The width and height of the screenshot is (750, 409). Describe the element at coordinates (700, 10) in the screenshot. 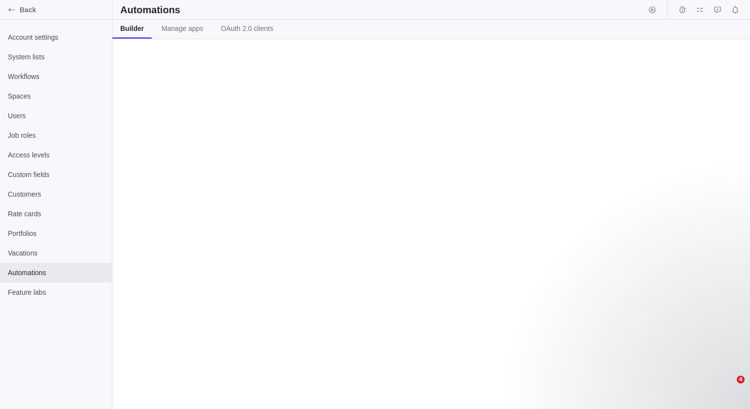

I see `span: My assignments` at that location.